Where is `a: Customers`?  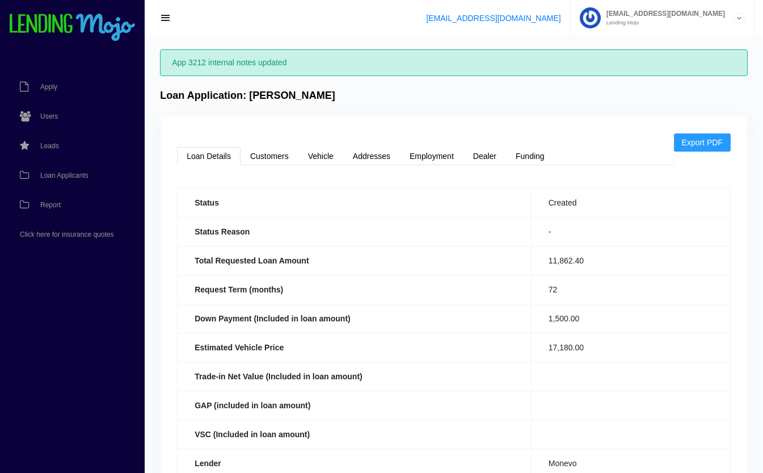
a: Customers is located at coordinates (269, 156).